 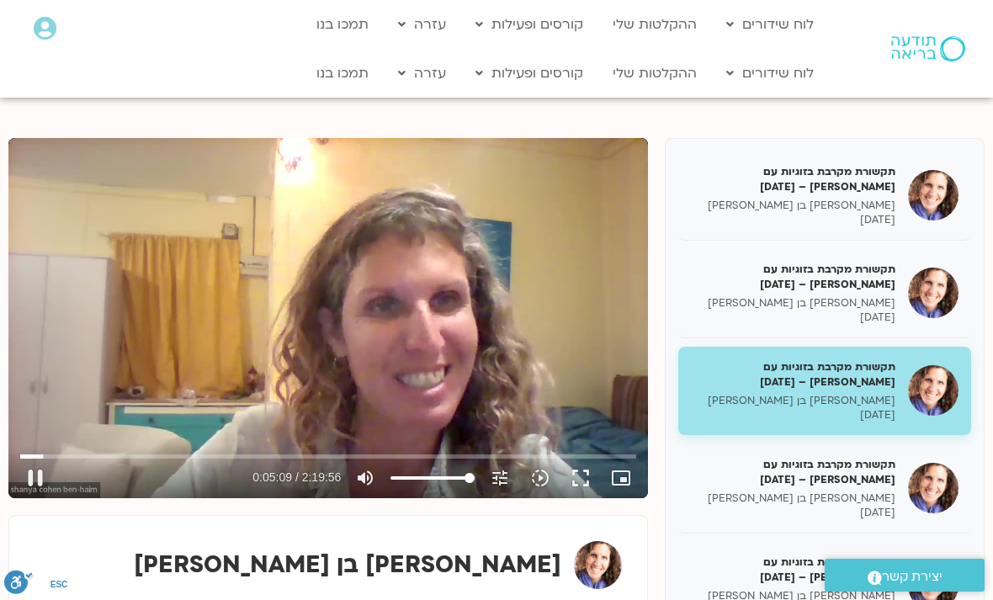 I want to click on img: שאנייה כהן בן חיים, so click(x=597, y=565).